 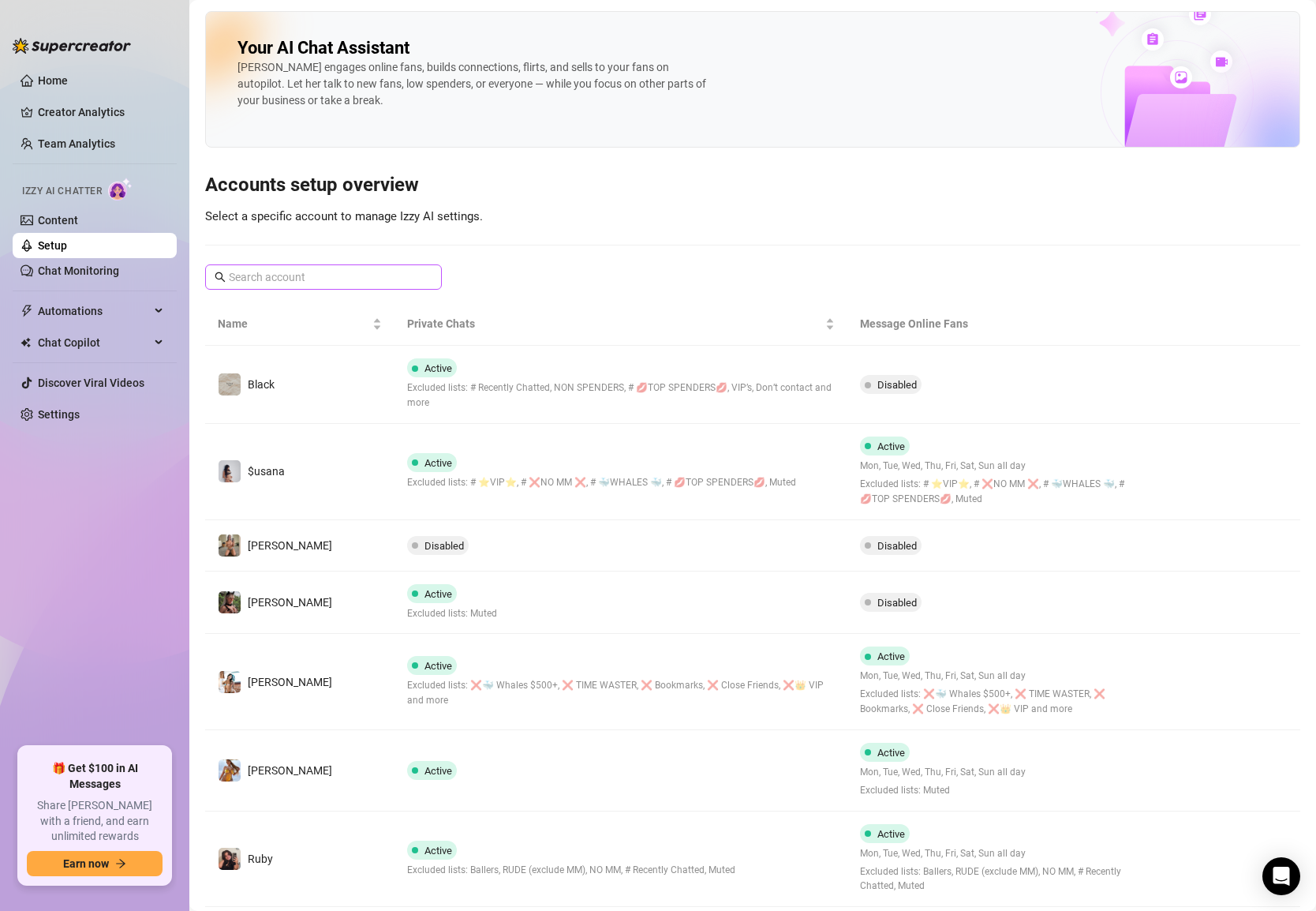 I want to click on span: $usana, so click(x=266, y=471).